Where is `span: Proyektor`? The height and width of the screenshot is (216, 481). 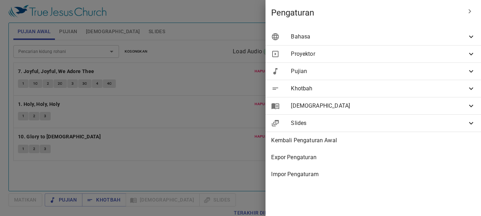
span: Proyektor is located at coordinates (379, 54).